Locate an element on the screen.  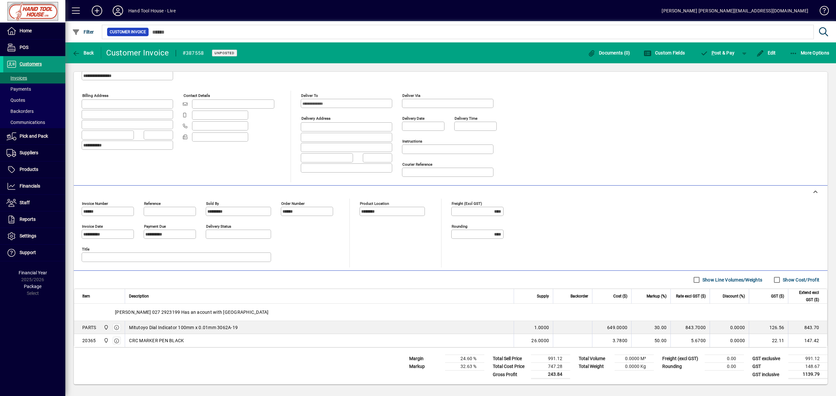
td: 0.0000 M³ is located at coordinates (634, 359).